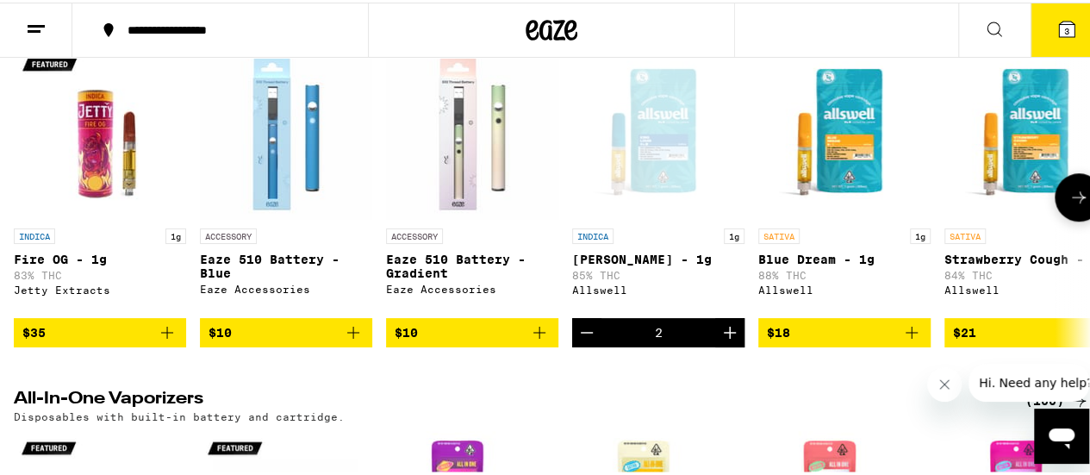 The height and width of the screenshot is (475, 1090). What do you see at coordinates (472, 180) in the screenshot?
I see `a: Open page for Eaze 510 Battery - Gradient from Eaze Accessories` at bounding box center [472, 180].